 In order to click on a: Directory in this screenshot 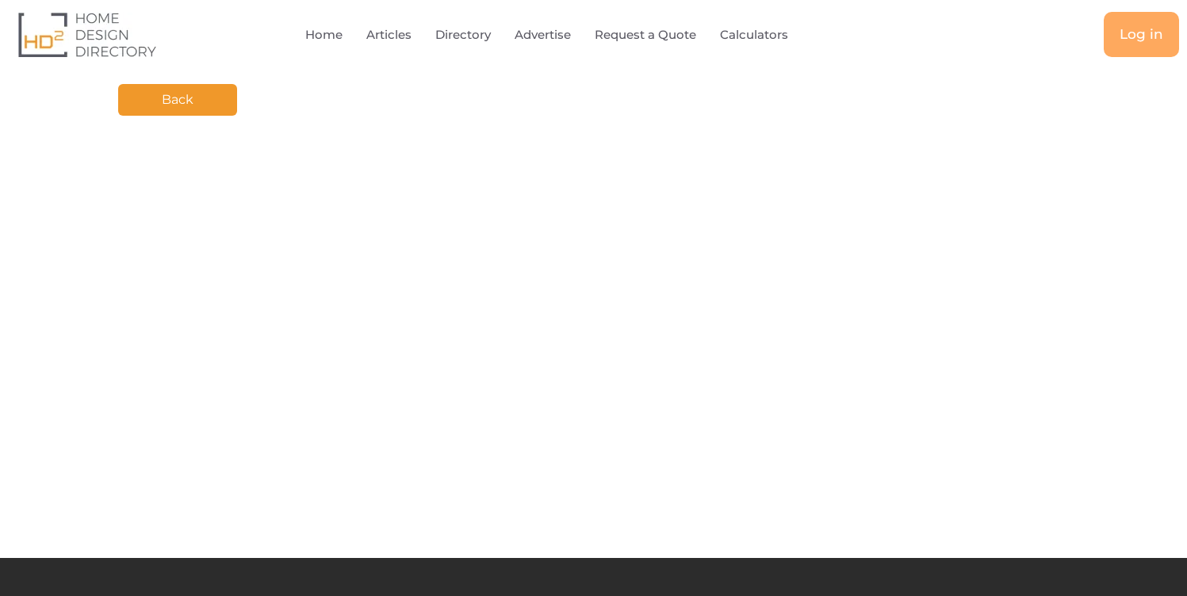, I will do `click(463, 35)`.